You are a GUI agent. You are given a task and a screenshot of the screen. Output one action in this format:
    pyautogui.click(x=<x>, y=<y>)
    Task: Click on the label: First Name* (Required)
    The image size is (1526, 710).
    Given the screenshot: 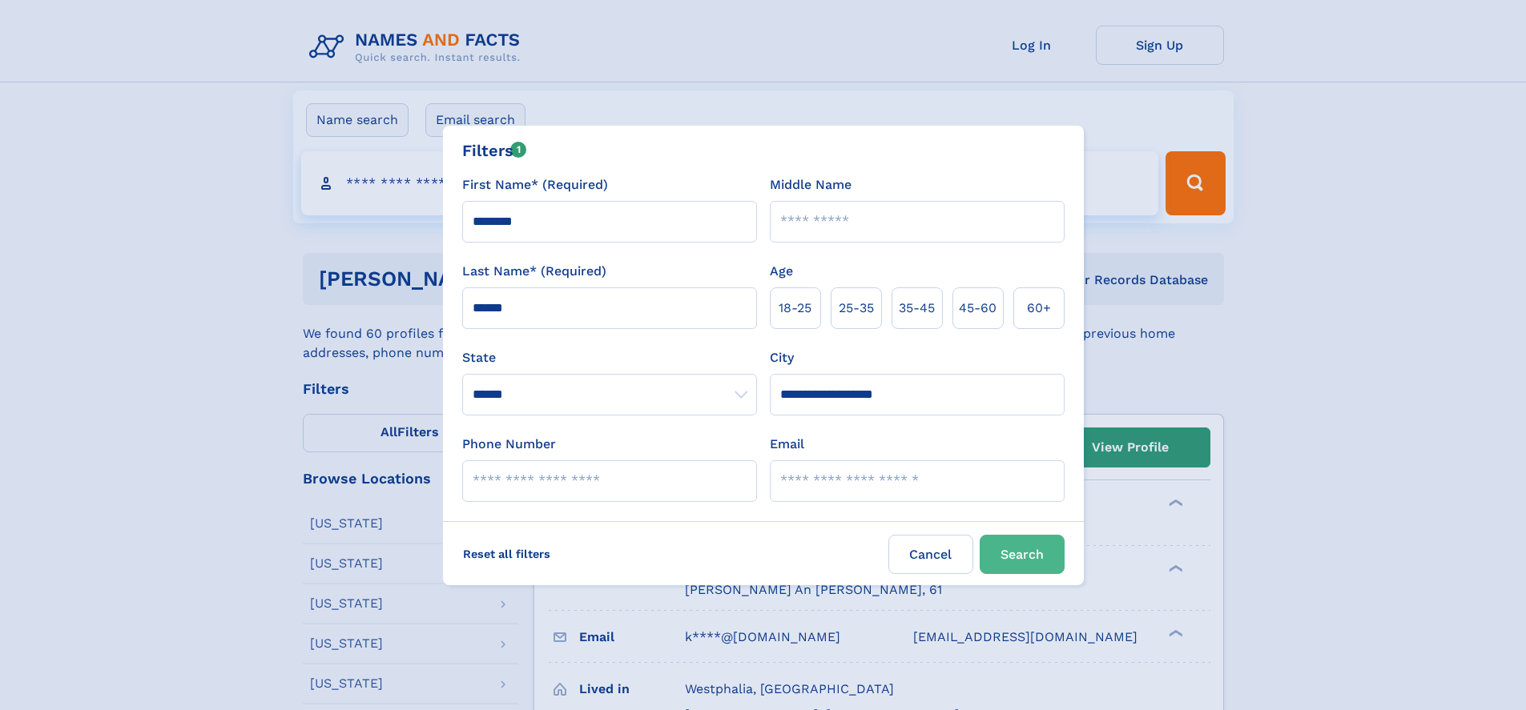 What is the action you would take?
    pyautogui.click(x=535, y=185)
    